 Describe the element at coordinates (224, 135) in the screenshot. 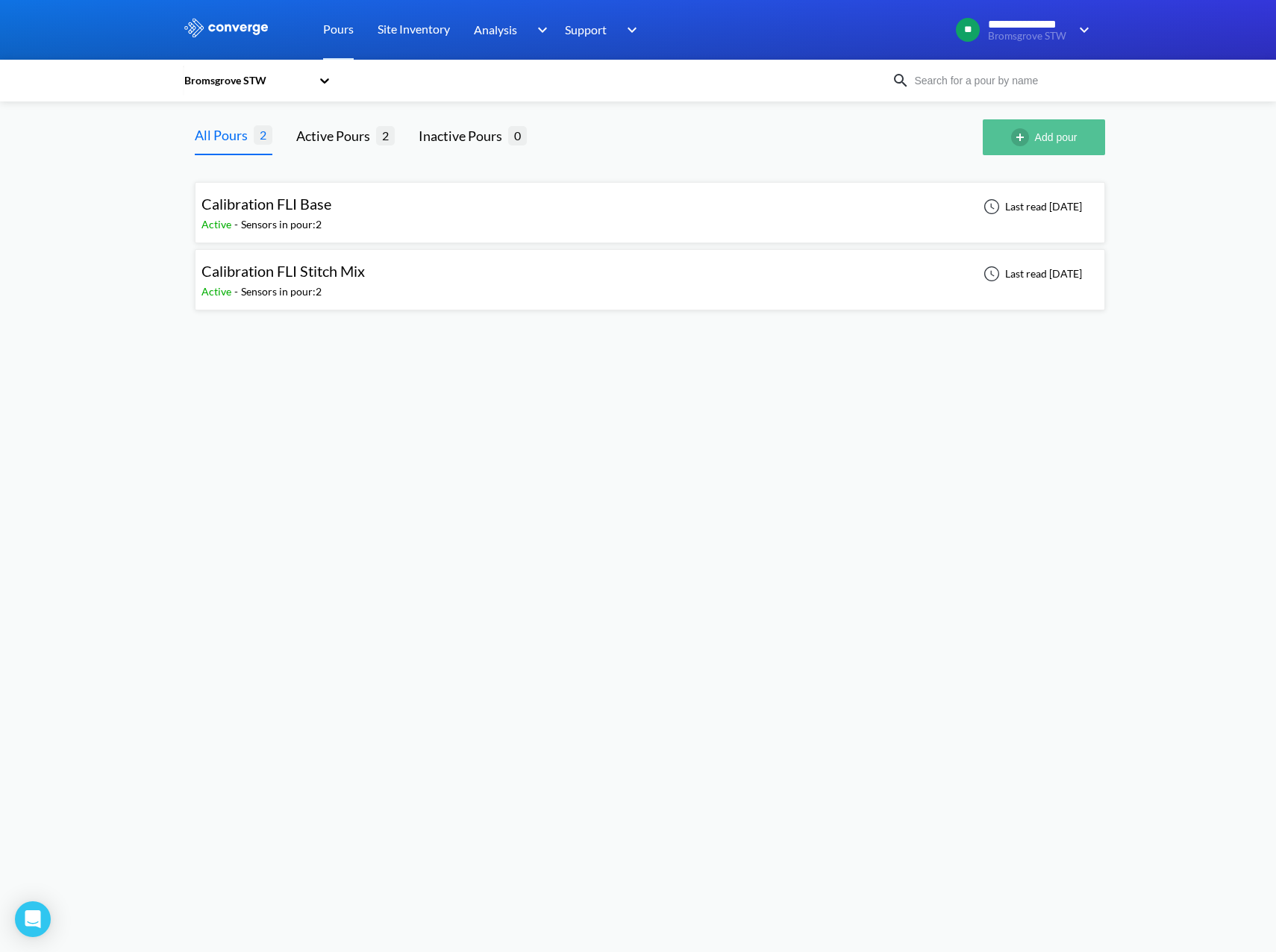

I see `div: All Pours` at that location.